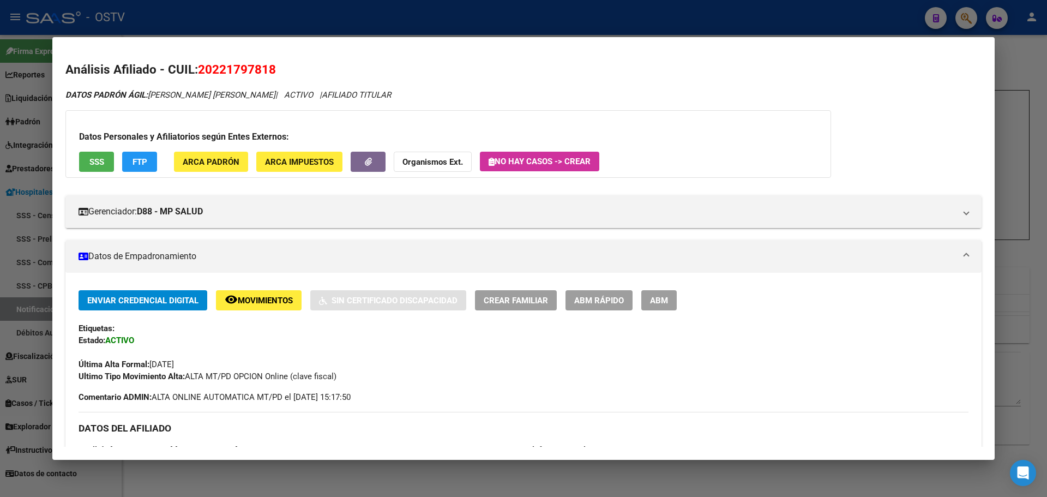 Image resolution: width=1047 pixels, height=497 pixels. Describe the element at coordinates (131, 376) in the screenshot. I see `strong: Ultimo Tipo Movimiento Alta:` at that location.